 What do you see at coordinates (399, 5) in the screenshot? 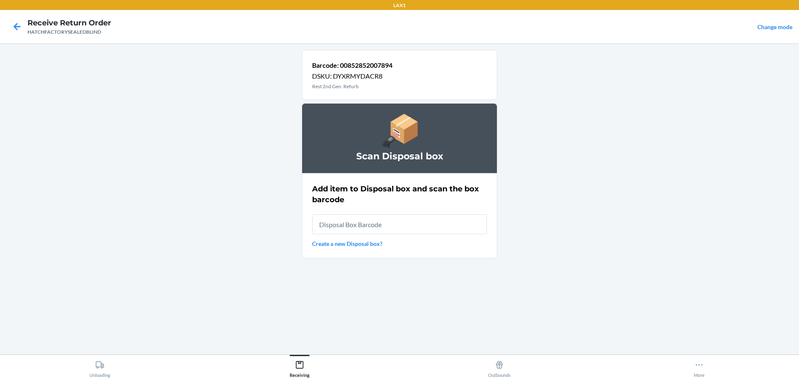
I see `p: LAX1` at bounding box center [399, 5].